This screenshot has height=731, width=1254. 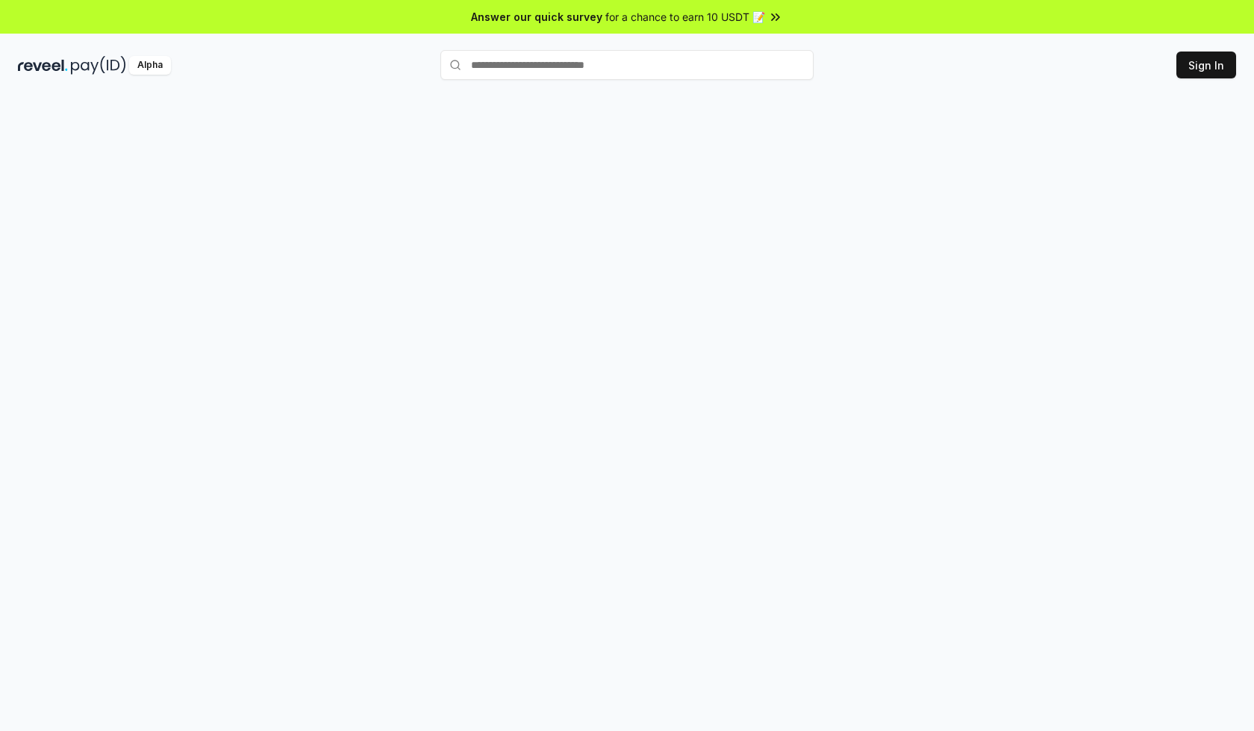 I want to click on button: Sign In, so click(x=1206, y=65).